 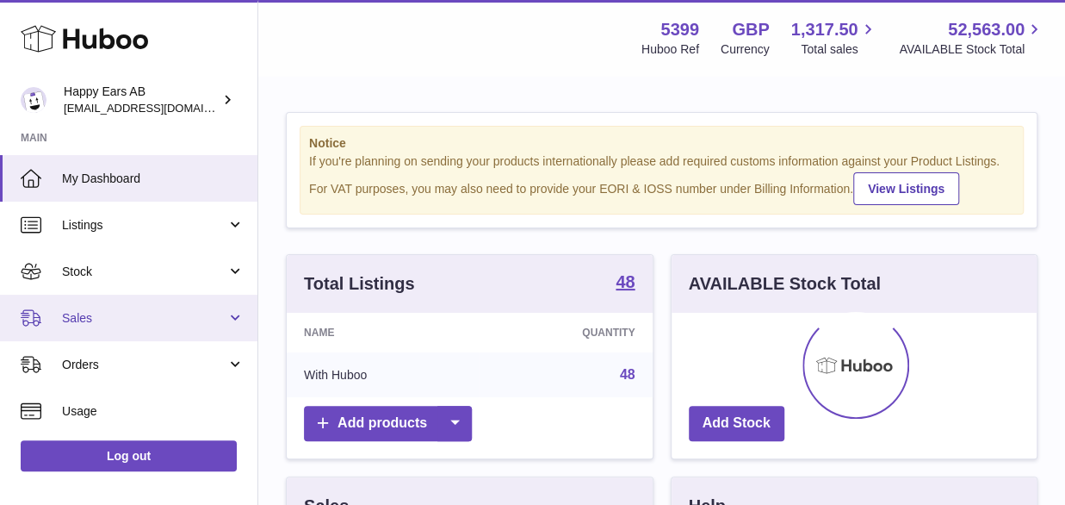 What do you see at coordinates (750, 29) in the screenshot?
I see `strong: GBP` at bounding box center [750, 29].